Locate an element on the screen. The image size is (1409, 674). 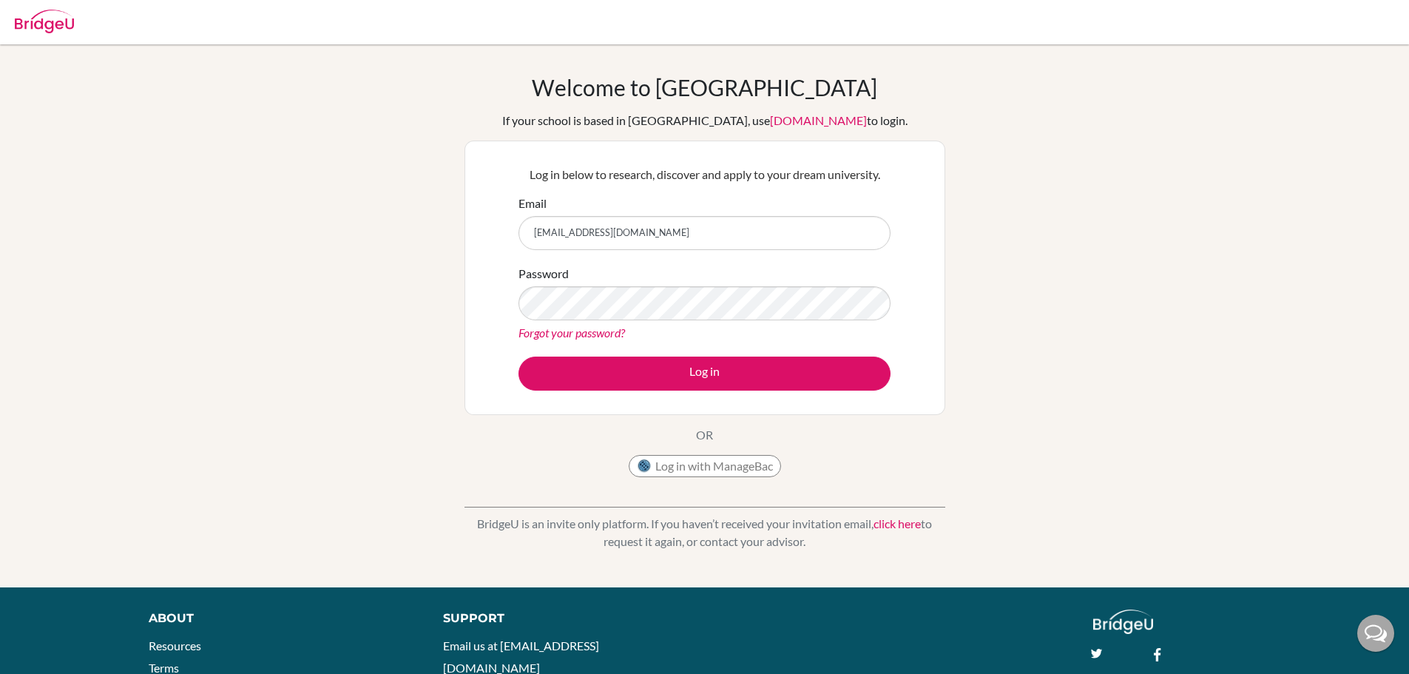
button: Log in is located at coordinates (704, 373).